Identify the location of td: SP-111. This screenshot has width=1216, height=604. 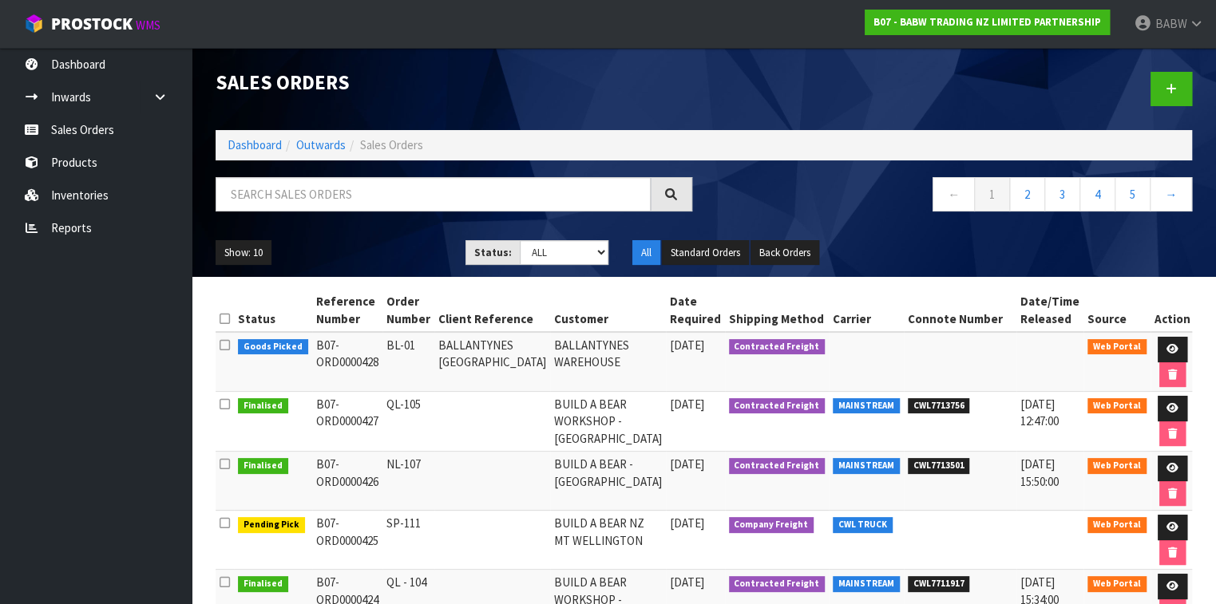
(408, 540).